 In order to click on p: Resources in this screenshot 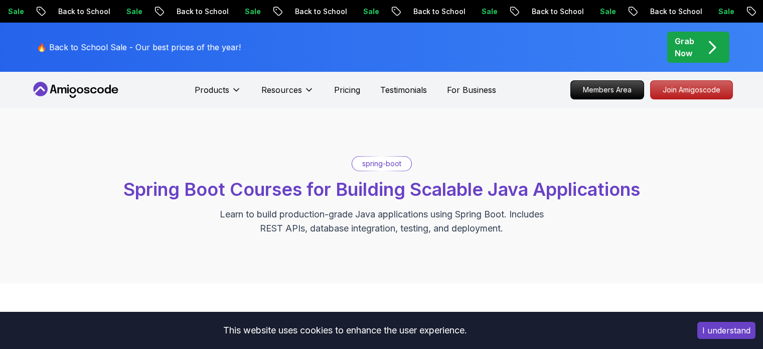, I will do `click(282, 90)`.